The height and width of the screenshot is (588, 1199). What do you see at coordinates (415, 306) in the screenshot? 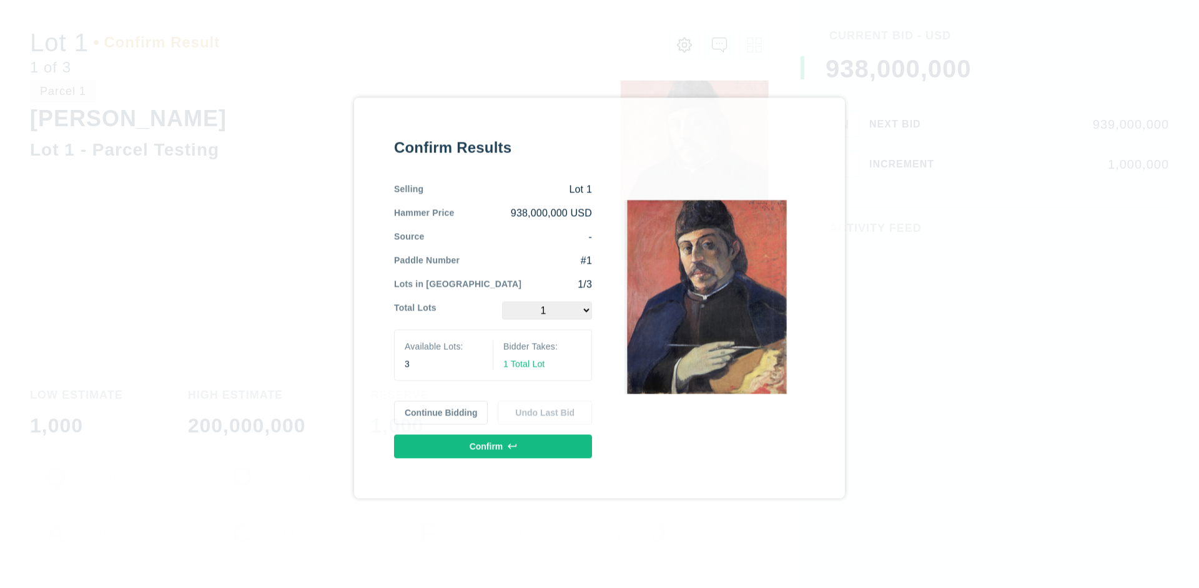
I see `div: Total Lots` at bounding box center [415, 306].